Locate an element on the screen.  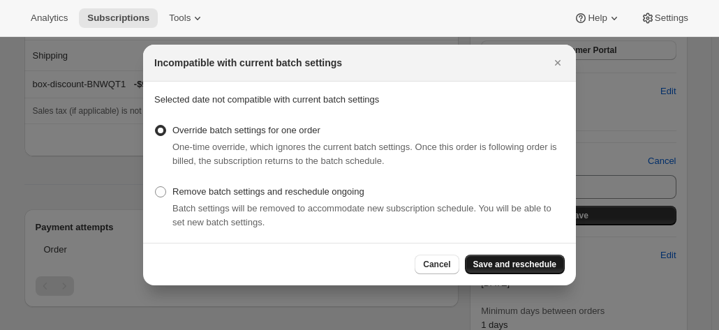
span: Batch settings will be removed to accommodate new subscription schedule. You will be able to set ... is located at coordinates (362, 215).